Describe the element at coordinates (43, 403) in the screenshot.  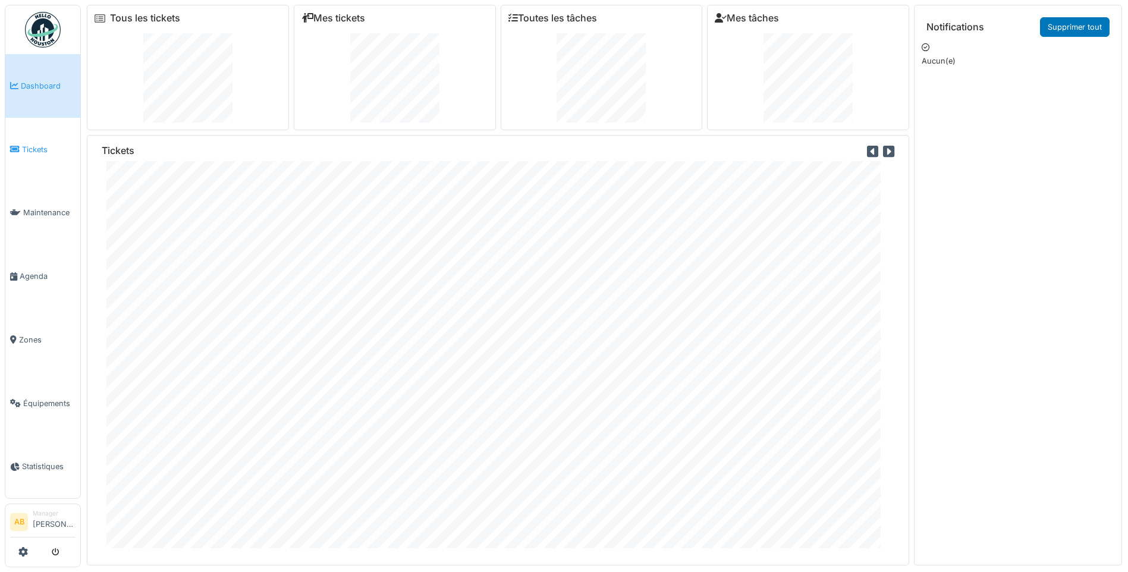
I see `a: Équipements` at that location.